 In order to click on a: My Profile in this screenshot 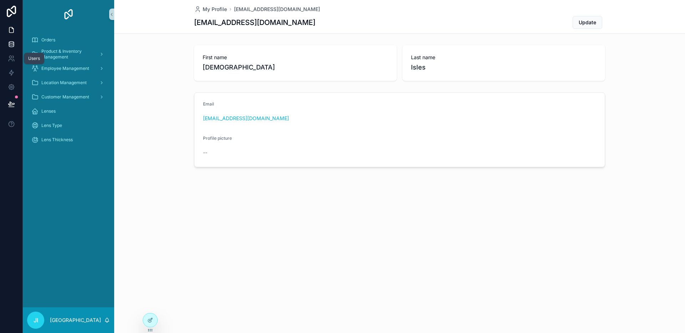, I will do `click(210, 9)`.